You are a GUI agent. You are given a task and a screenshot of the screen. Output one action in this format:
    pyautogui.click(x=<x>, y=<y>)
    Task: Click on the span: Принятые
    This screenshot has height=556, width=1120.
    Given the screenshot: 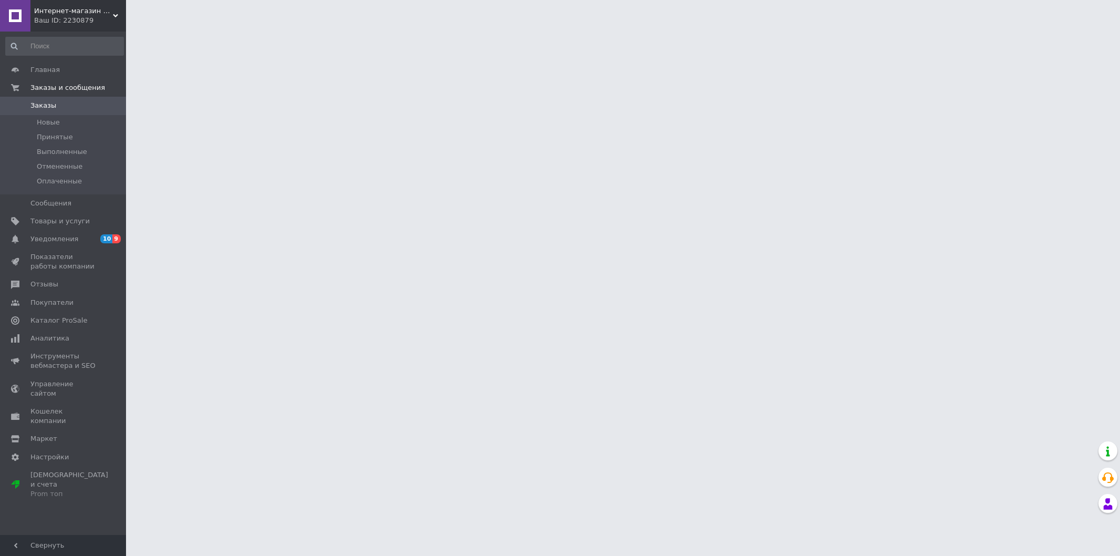 What is the action you would take?
    pyautogui.click(x=55, y=137)
    